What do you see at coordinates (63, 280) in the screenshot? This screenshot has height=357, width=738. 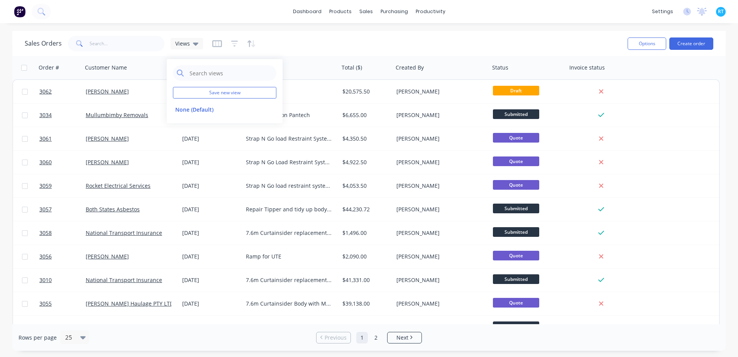 I see `a: 3010` at bounding box center [63, 280].